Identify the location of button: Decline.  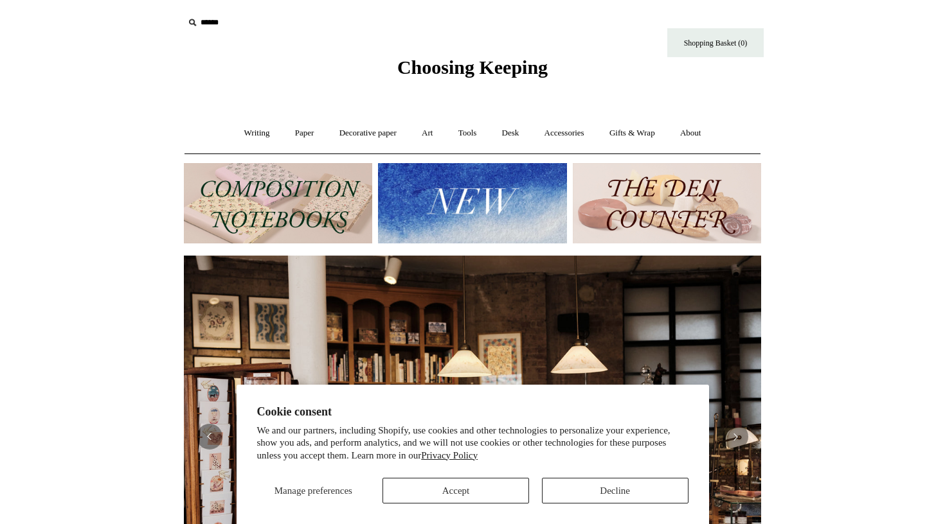
(615, 491).